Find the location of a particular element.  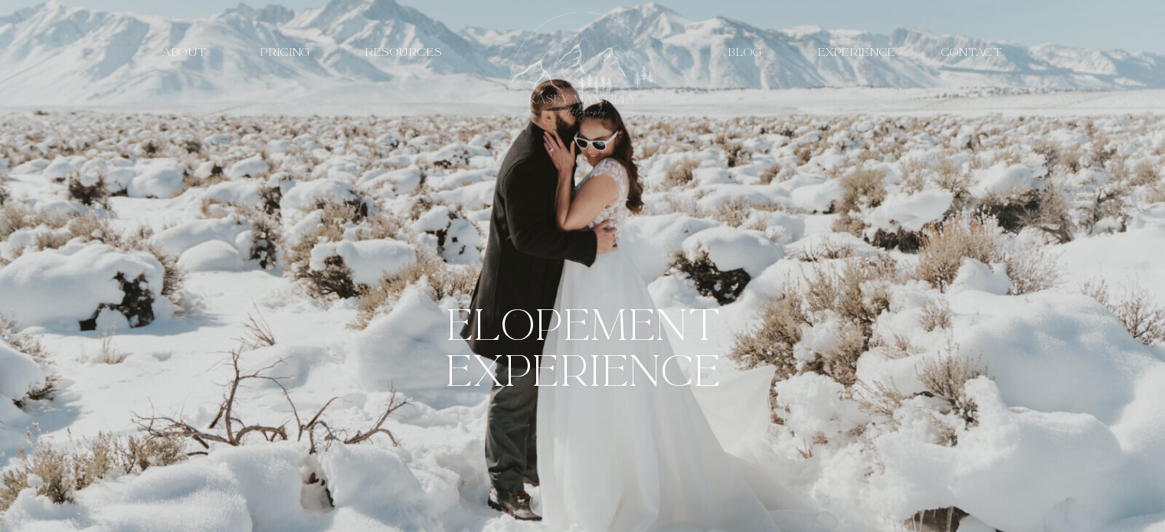

nav: resources is located at coordinates (404, 52).